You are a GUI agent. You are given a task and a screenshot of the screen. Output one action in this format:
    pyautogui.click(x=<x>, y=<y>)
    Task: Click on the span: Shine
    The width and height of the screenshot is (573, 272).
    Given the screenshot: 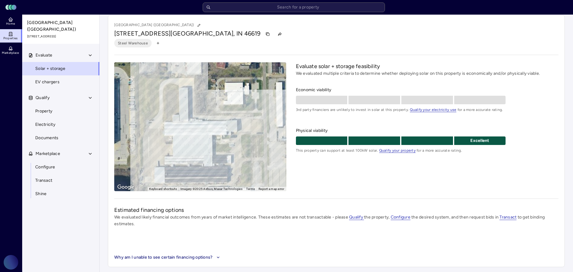 What is the action you would take?
    pyautogui.click(x=41, y=194)
    